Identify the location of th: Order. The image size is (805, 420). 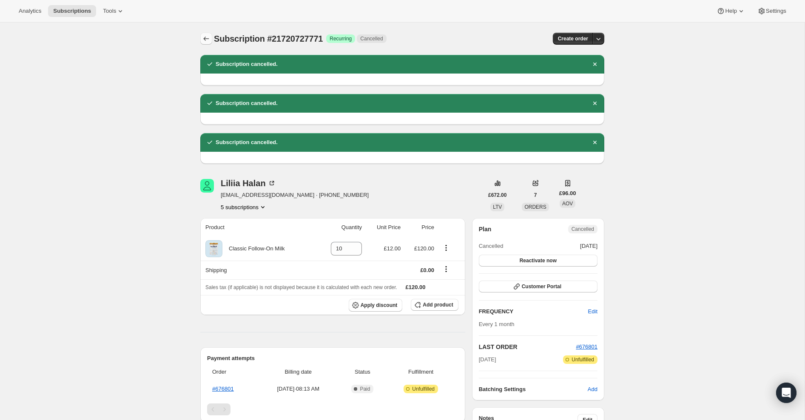
(232, 372).